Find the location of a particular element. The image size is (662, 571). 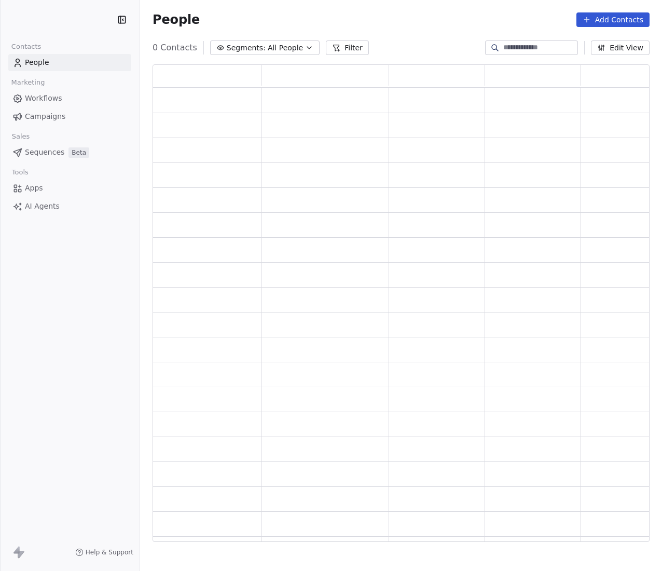

a: People is located at coordinates (70, 62).